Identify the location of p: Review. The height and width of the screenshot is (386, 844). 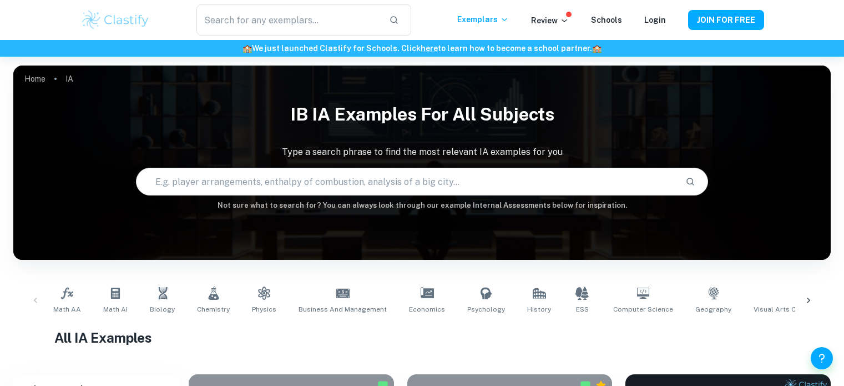
(550, 21).